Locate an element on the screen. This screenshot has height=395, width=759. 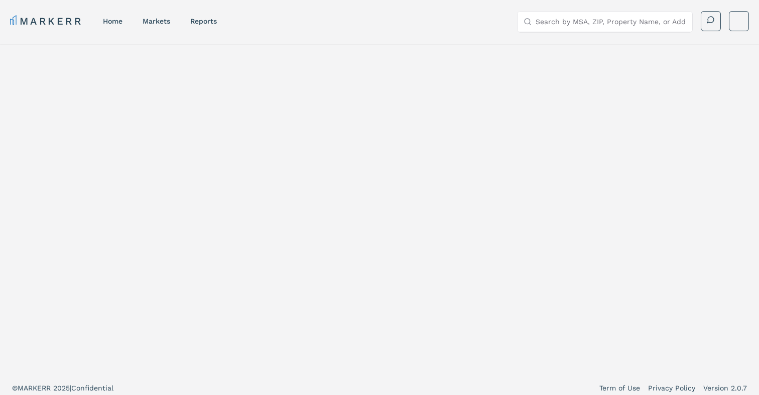
a: Term of Use is located at coordinates (619, 387).